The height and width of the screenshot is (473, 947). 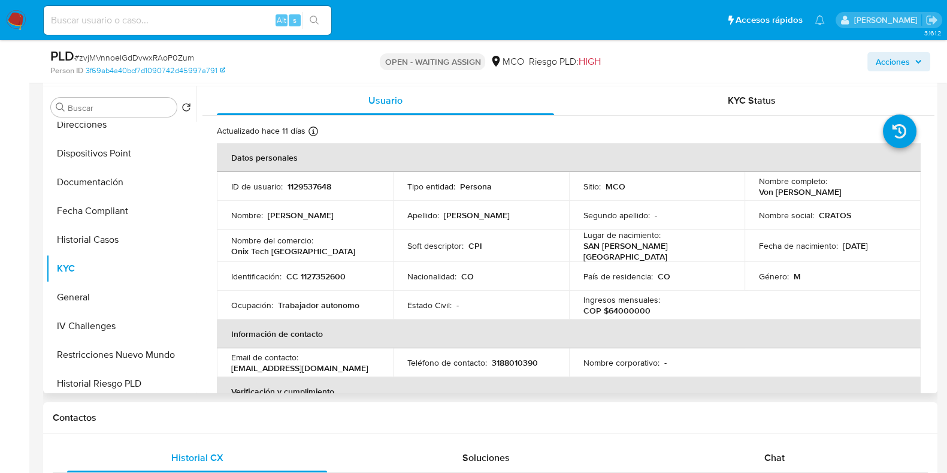 I want to click on p: Estado Civil :, so click(x=430, y=305).